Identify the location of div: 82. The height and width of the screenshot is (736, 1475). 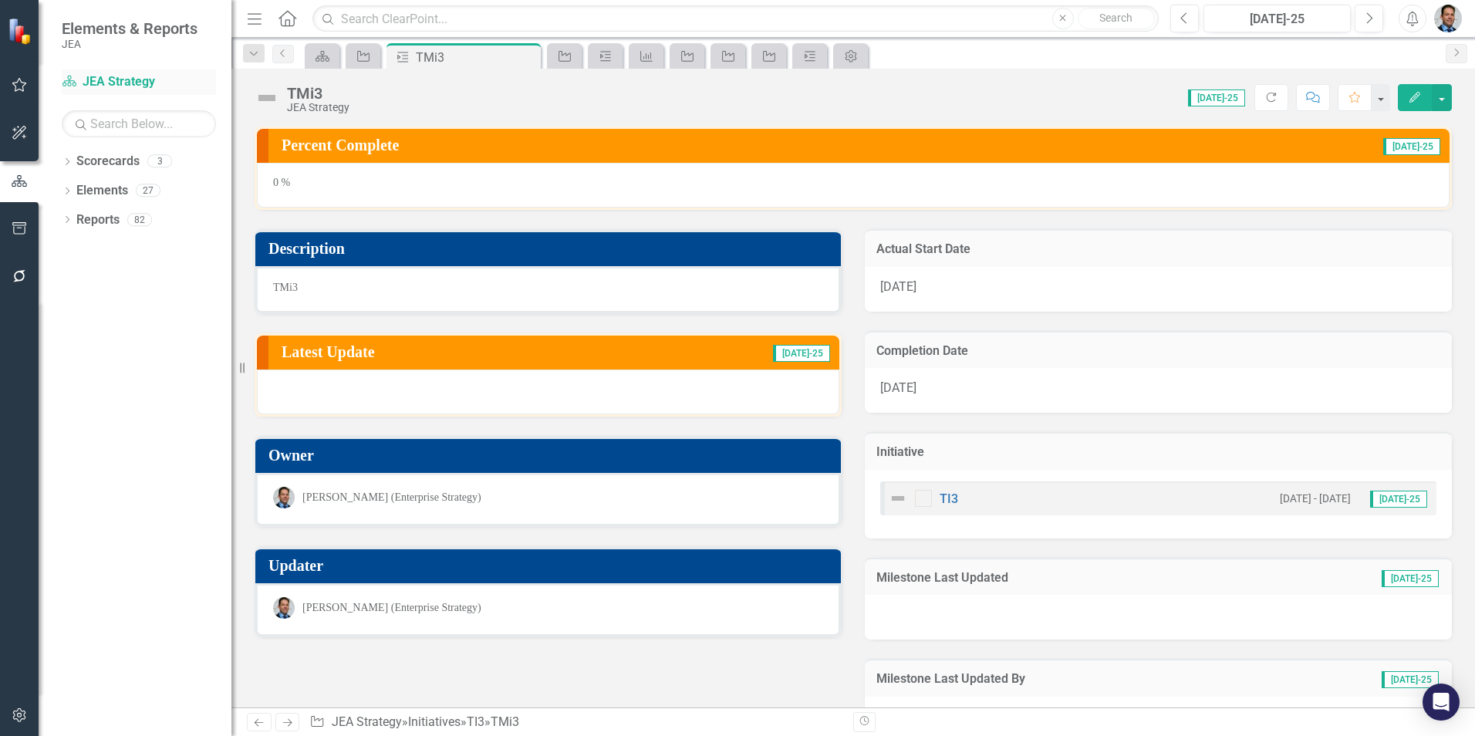
(140, 219).